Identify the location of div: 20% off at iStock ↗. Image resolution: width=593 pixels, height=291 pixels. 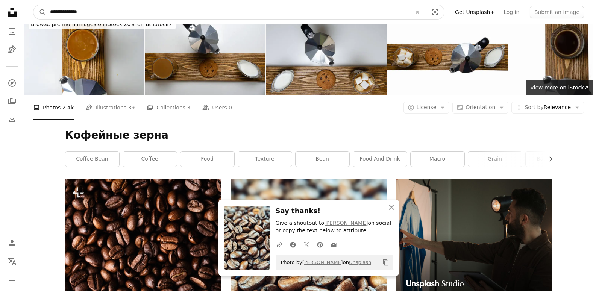
(102, 24).